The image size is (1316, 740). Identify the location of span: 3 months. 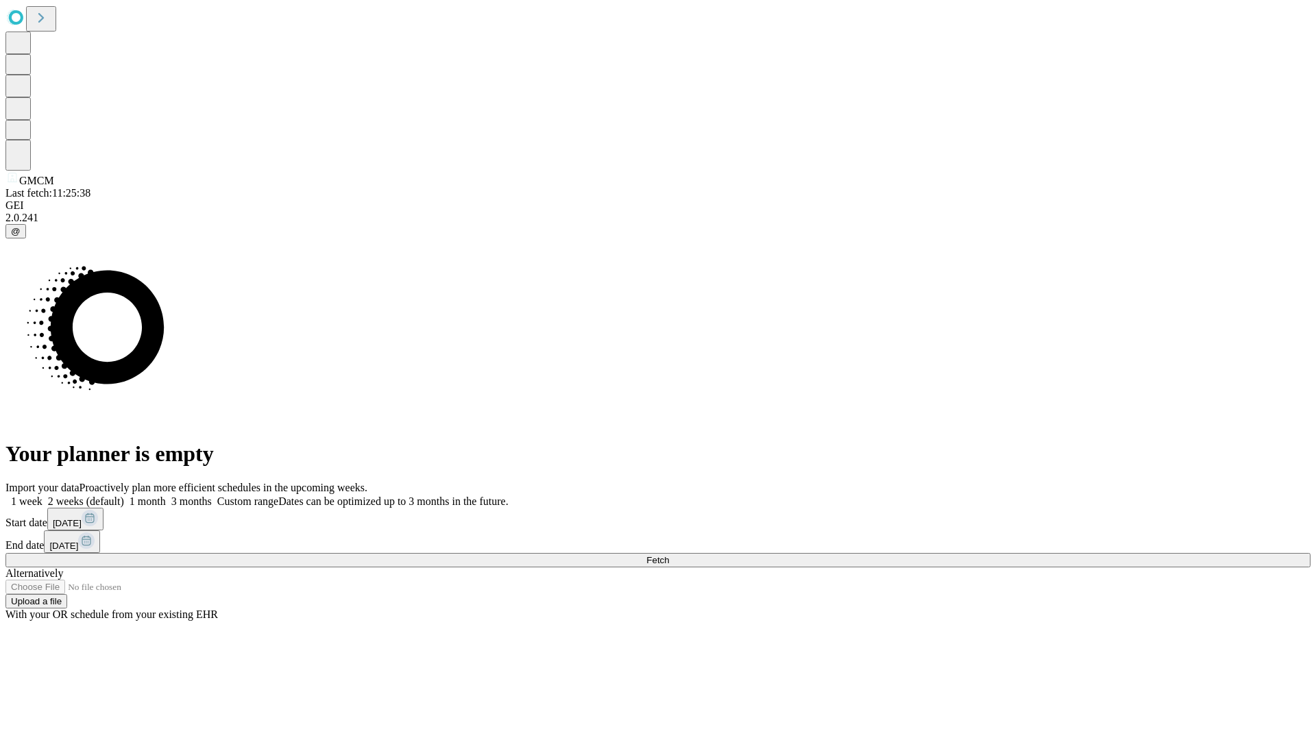
(191, 501).